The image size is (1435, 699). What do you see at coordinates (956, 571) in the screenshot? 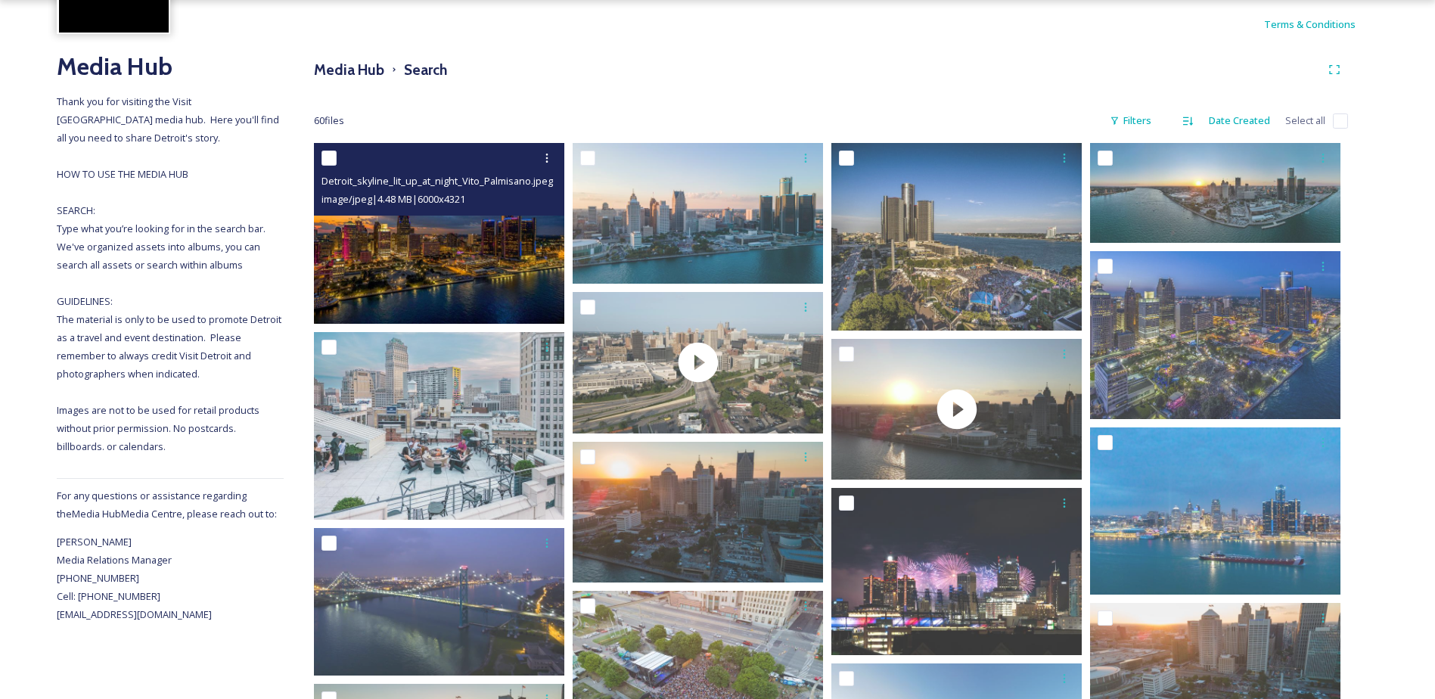
I see `img: Detroit_Fireworks_Photo_courtesy_of_Bedrock__Rebekah_Witt-2019.jpeg` at bounding box center [956, 571].